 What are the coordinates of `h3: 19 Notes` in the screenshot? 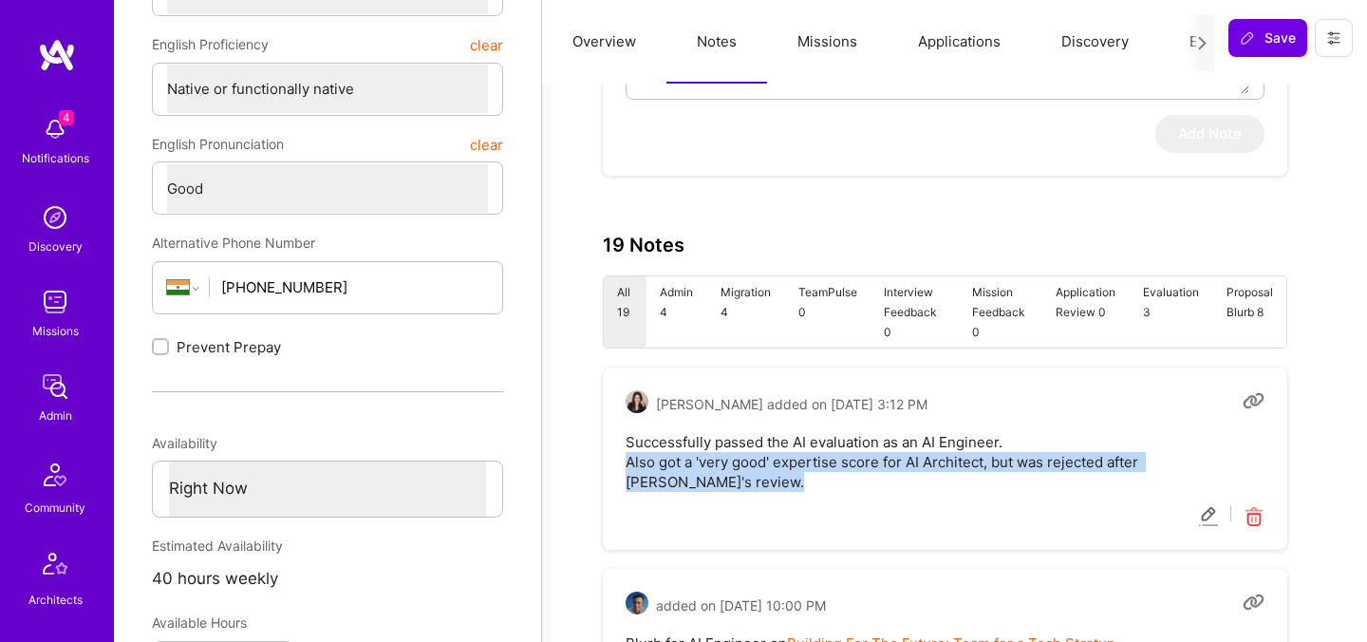 It's located at (644, 245).